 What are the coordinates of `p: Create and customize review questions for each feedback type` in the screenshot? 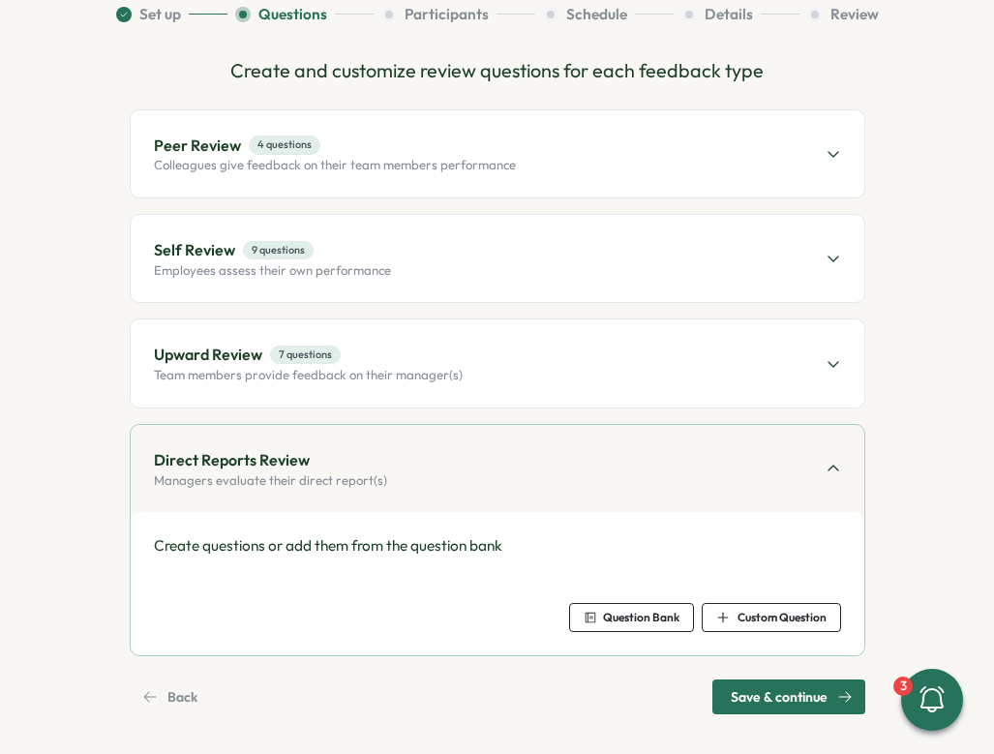 It's located at (498, 71).